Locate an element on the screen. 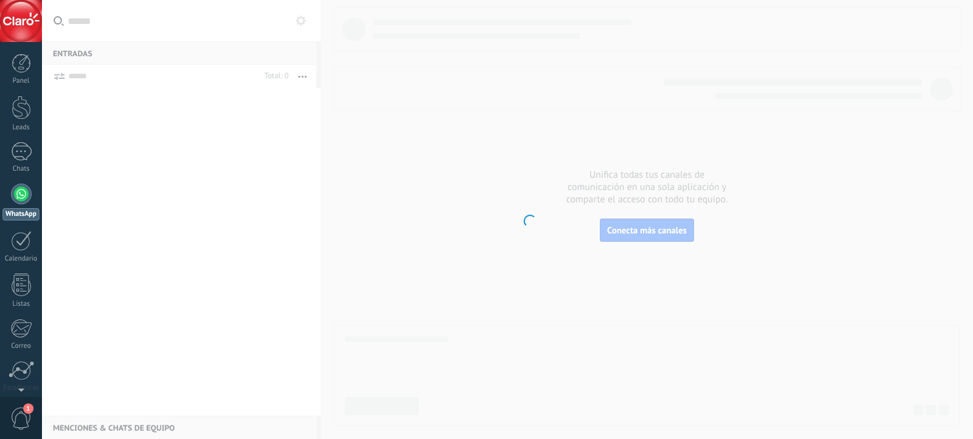 The width and height of the screenshot is (973, 439). div: Calendario is located at coordinates (21, 258).